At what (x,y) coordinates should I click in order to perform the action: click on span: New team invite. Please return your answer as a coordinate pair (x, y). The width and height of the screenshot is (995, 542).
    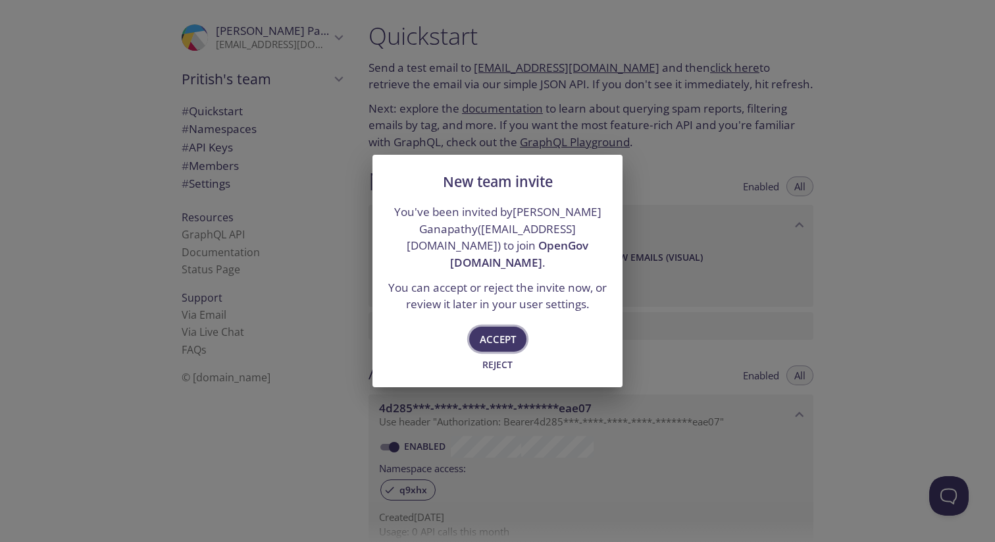
    Looking at the image, I should click on (498, 181).